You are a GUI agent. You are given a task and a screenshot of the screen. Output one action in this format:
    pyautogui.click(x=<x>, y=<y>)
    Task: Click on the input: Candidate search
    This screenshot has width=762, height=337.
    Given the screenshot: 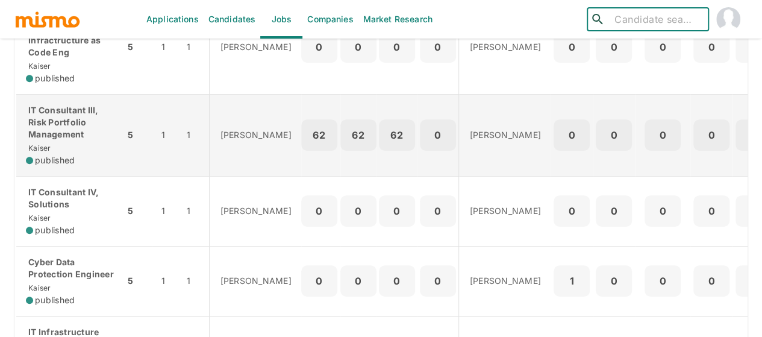 What is the action you would take?
    pyautogui.click(x=657, y=19)
    